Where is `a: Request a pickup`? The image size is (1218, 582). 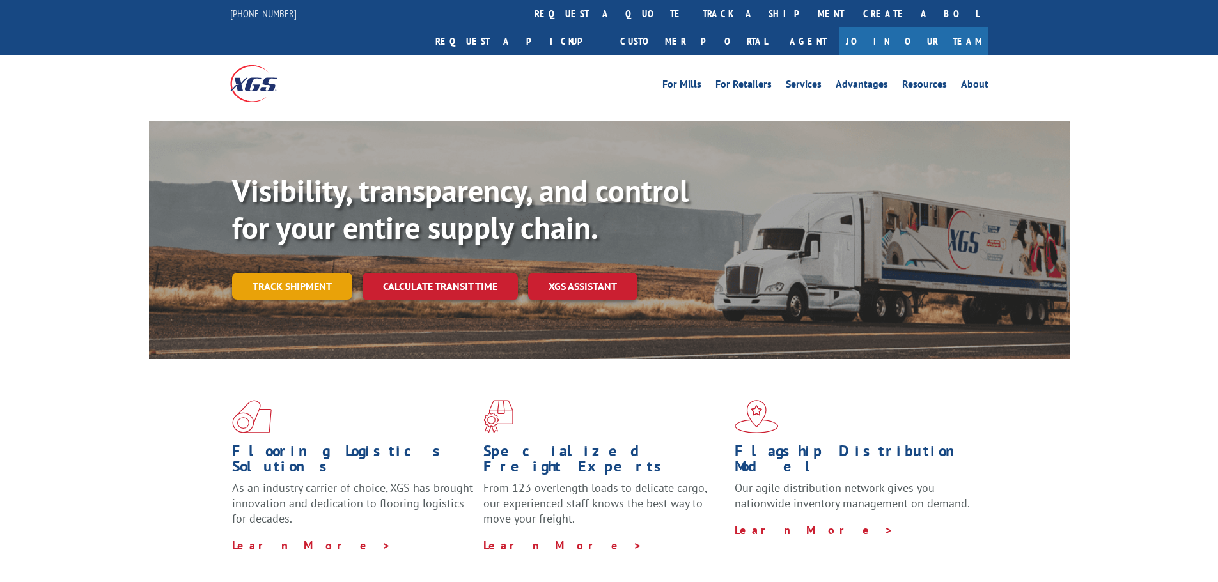
a: Request a pickup is located at coordinates (518, 41).